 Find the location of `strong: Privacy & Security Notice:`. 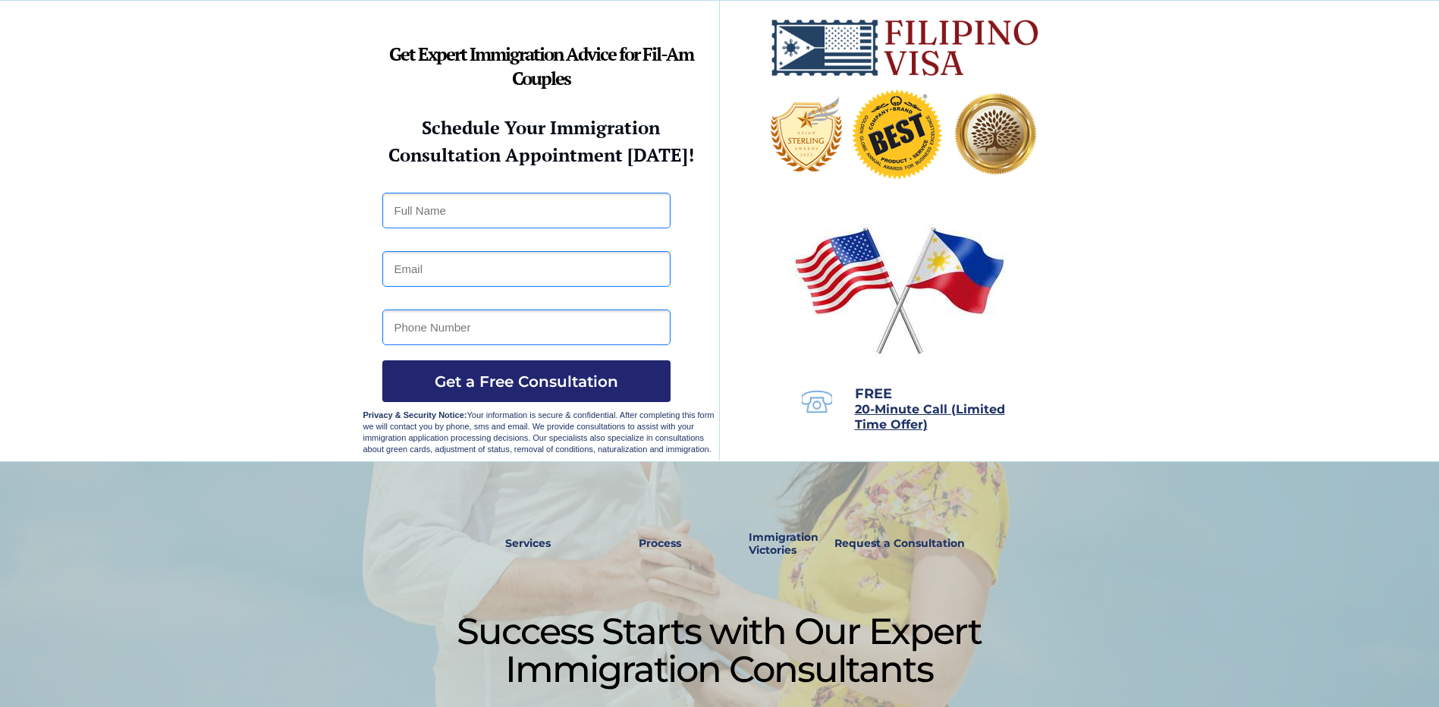

strong: Privacy & Security Notice: is located at coordinates (415, 415).